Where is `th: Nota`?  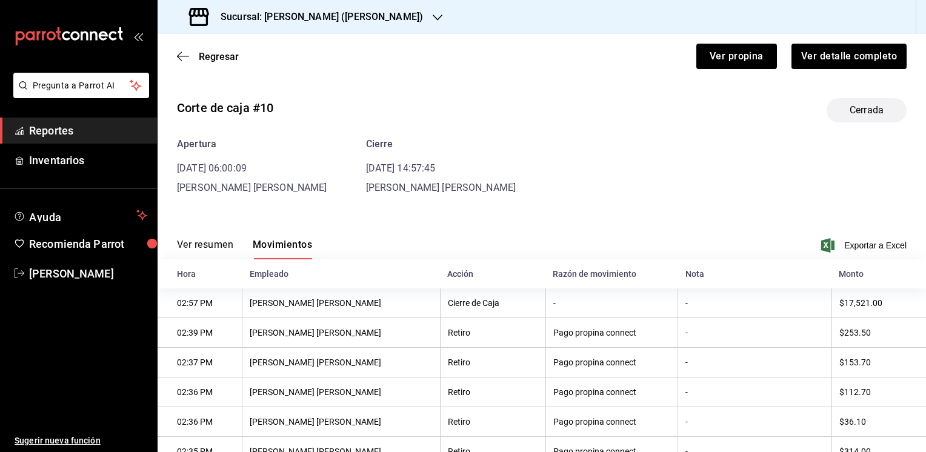
th: Nota is located at coordinates (755, 274).